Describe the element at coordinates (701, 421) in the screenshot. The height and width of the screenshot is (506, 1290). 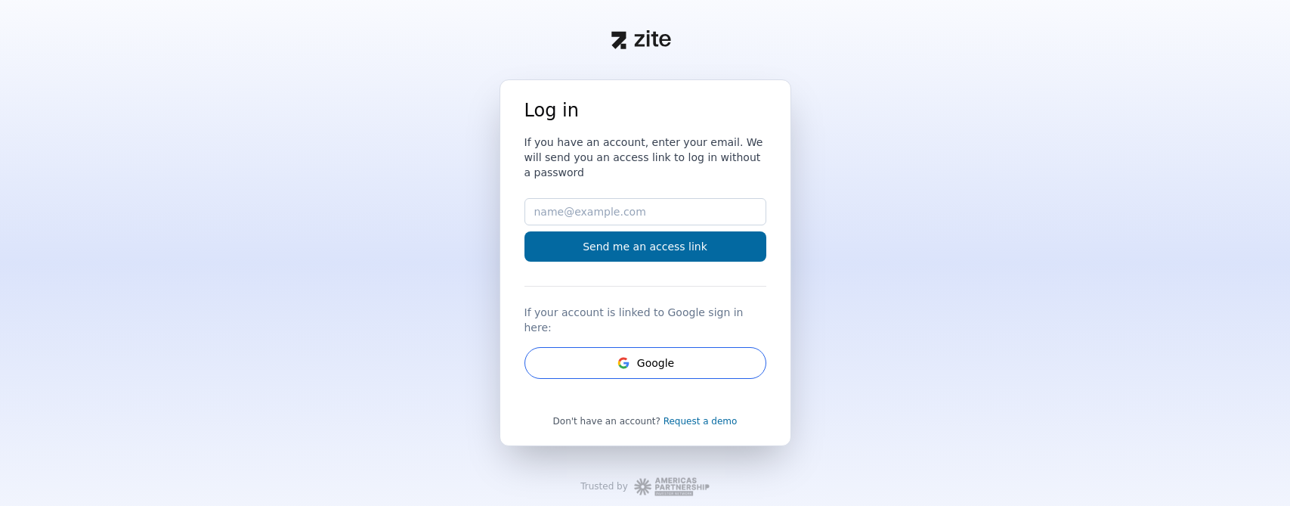
I see `a: Request a demo` at that location.